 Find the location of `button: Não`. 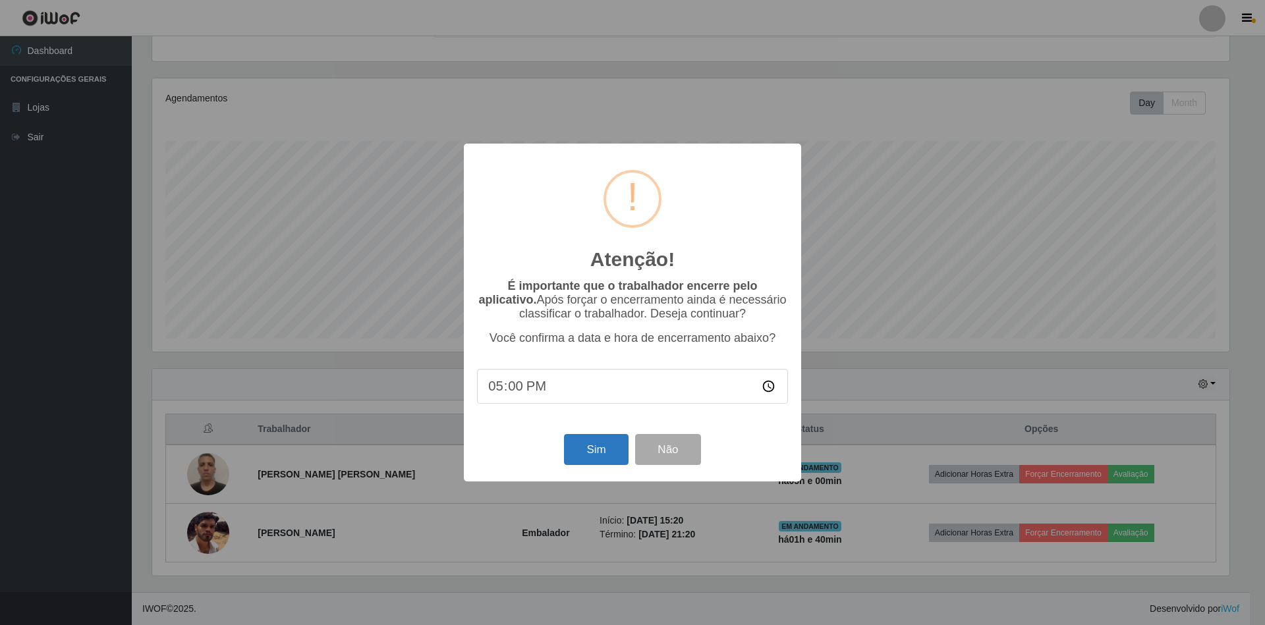

button: Não is located at coordinates (667, 449).